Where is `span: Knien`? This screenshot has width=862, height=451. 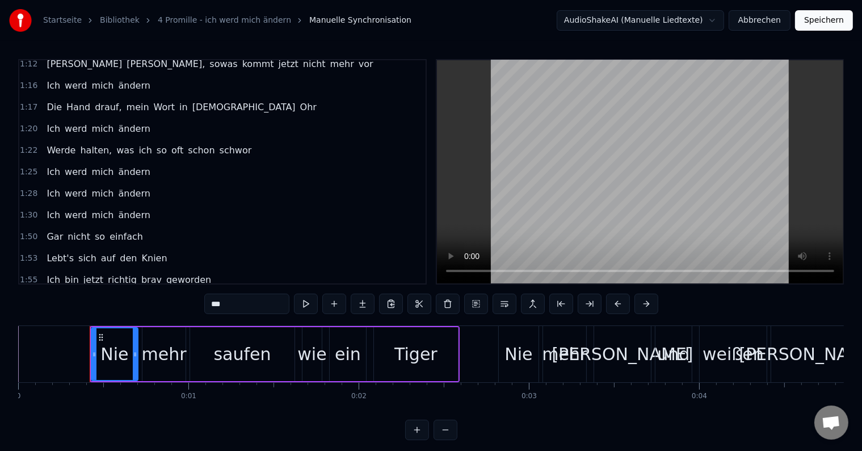
span: Knien is located at coordinates (154, 258).